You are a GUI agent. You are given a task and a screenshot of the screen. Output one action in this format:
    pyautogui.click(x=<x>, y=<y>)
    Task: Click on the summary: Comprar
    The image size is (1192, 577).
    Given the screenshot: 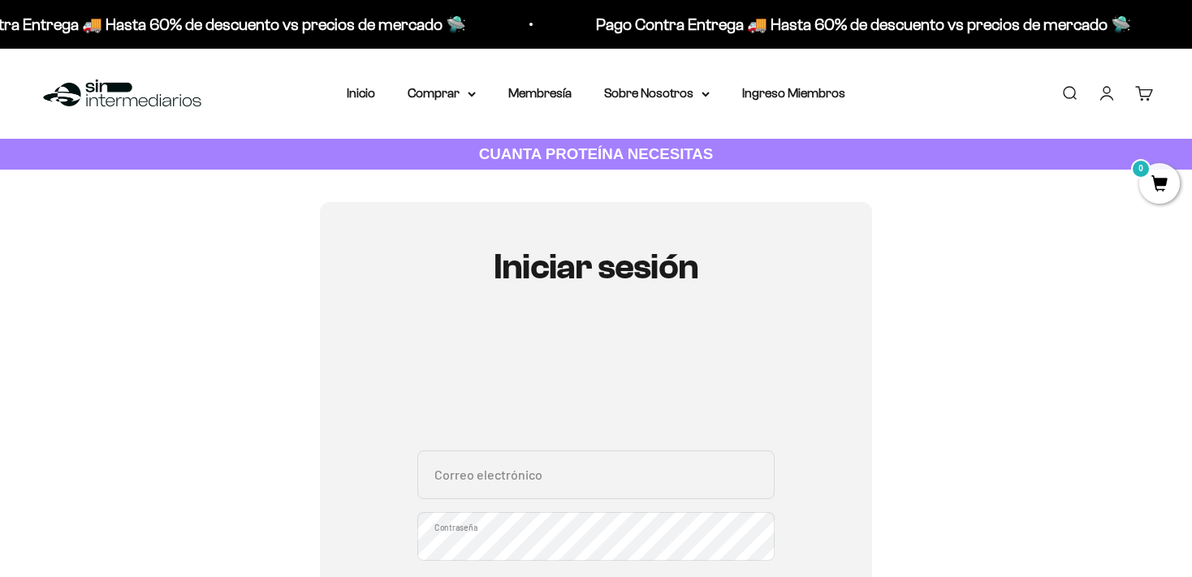 What is the action you would take?
    pyautogui.click(x=442, y=93)
    